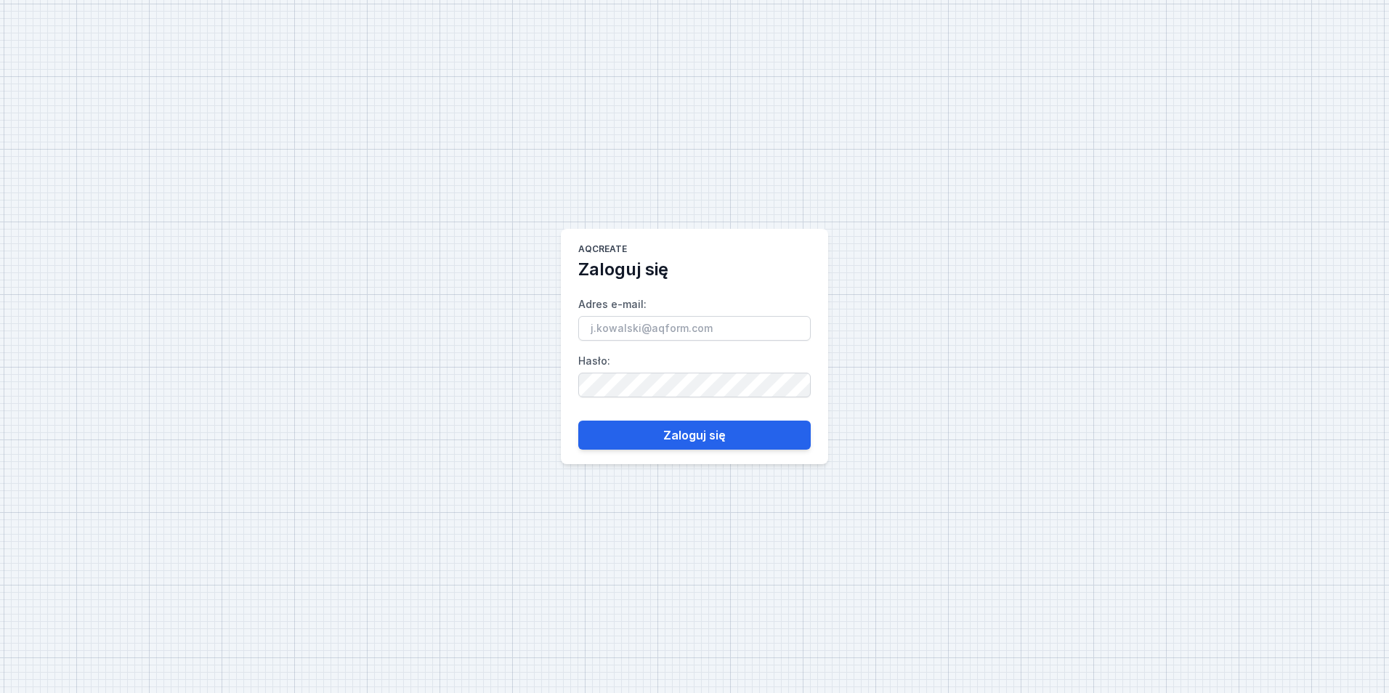  Describe the element at coordinates (602, 251) in the screenshot. I see `h1: AQcreate` at that location.